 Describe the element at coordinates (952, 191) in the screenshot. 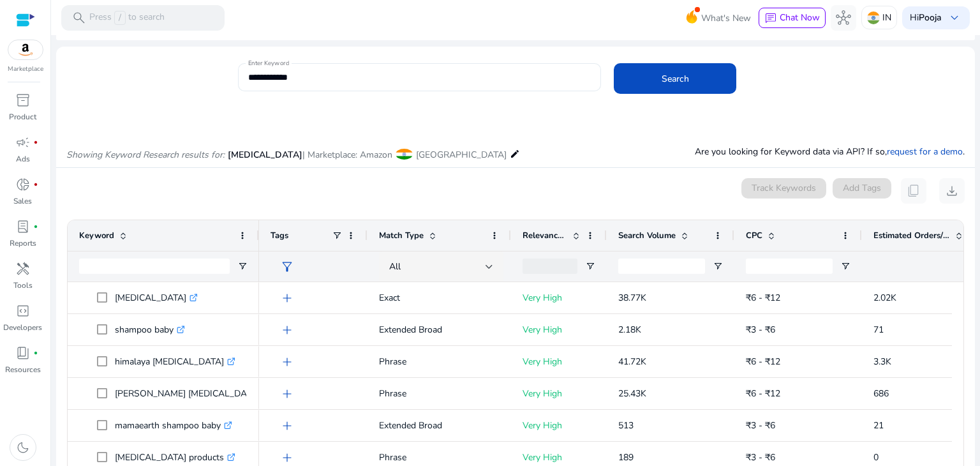

I see `button: download` at that location.